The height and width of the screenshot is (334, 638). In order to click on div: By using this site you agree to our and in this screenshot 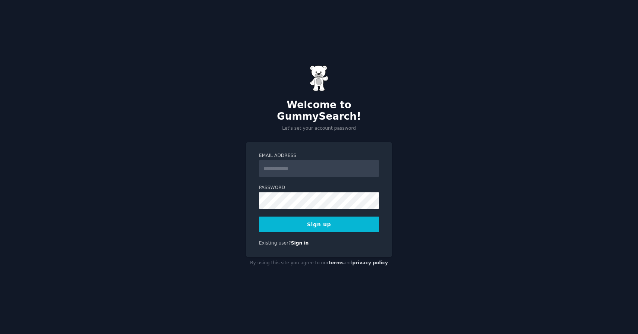, I will do `click(319, 264)`.